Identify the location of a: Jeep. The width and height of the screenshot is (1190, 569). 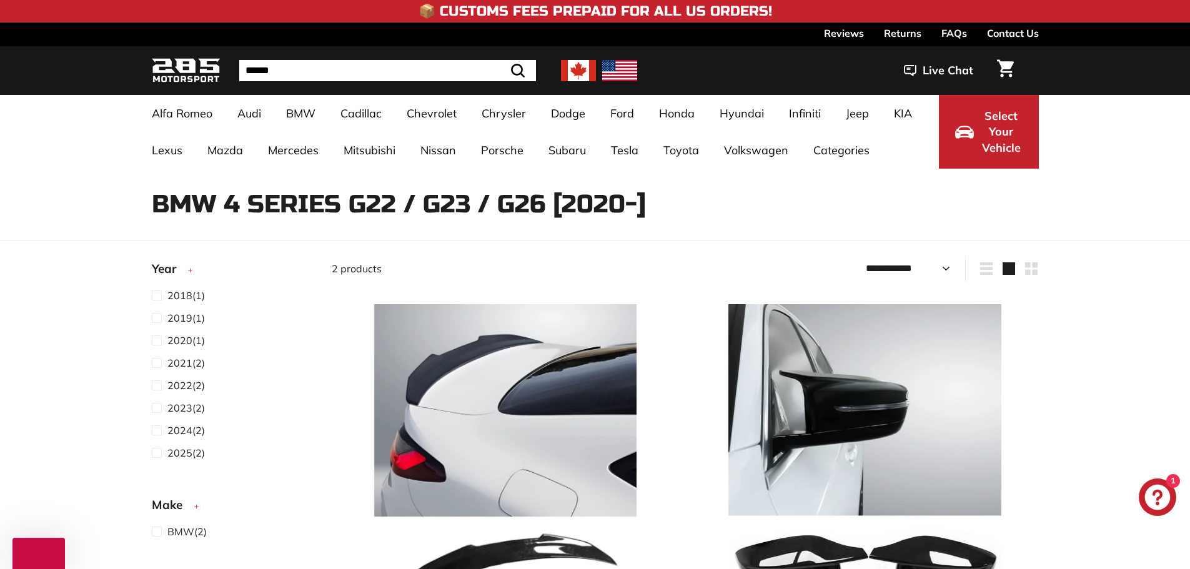
(857, 113).